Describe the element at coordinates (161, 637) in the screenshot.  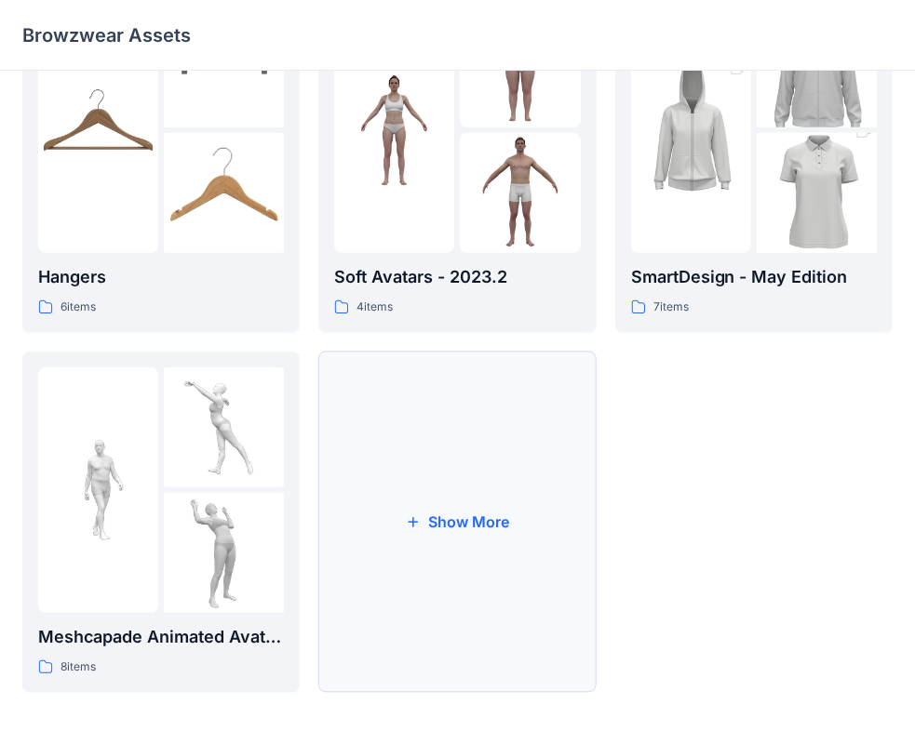
I see `p: Meshcapade Animated Avatars` at that location.